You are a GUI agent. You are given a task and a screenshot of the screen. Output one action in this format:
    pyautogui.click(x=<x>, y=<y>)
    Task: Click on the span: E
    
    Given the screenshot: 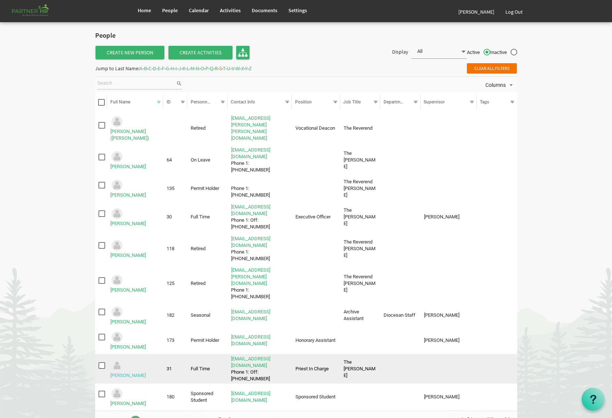 What is the action you would take?
    pyautogui.click(x=159, y=68)
    